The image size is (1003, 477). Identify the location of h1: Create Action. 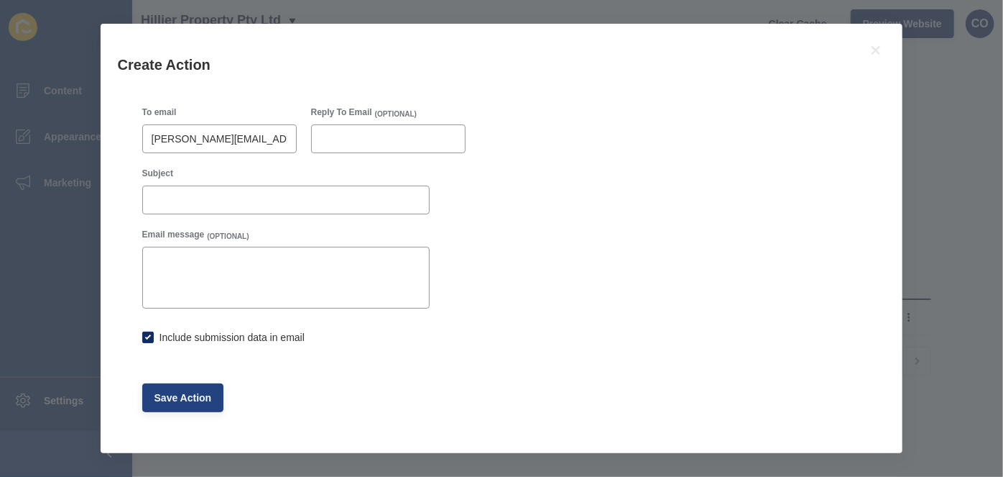
(484, 65).